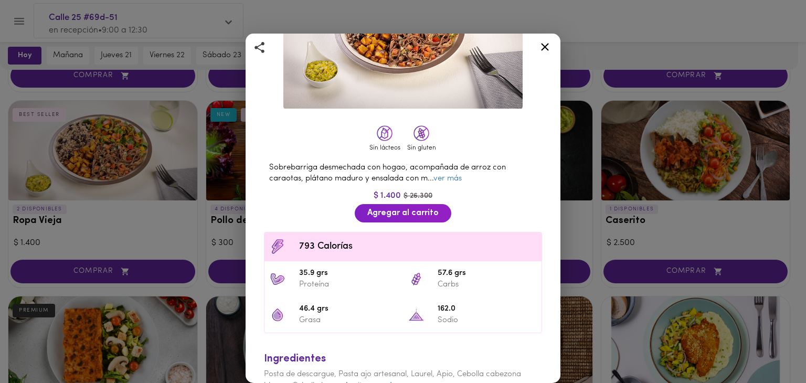 The width and height of the screenshot is (806, 383). What do you see at coordinates (348, 320) in the screenshot?
I see `p: Grasa` at bounding box center [348, 320].